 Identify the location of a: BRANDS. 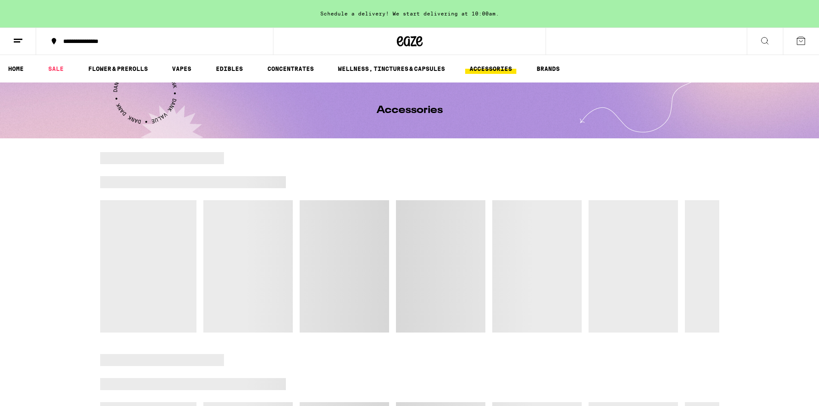
(548, 69).